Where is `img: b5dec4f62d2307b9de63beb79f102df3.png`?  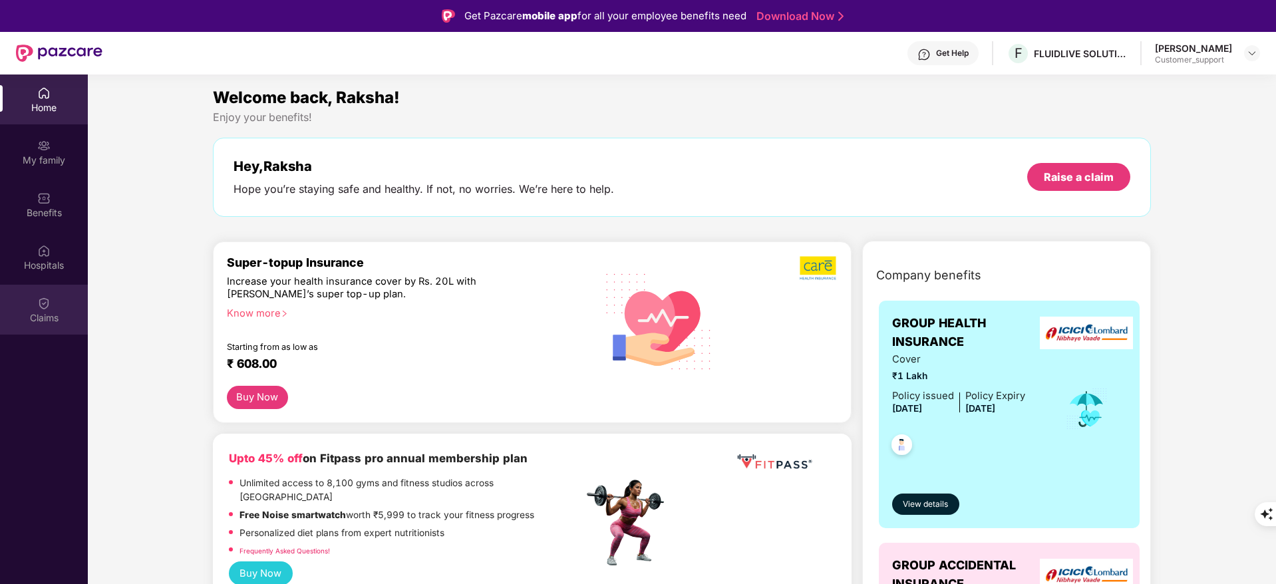
img: b5dec4f62d2307b9de63beb79f102df3.png is located at coordinates (818, 268).